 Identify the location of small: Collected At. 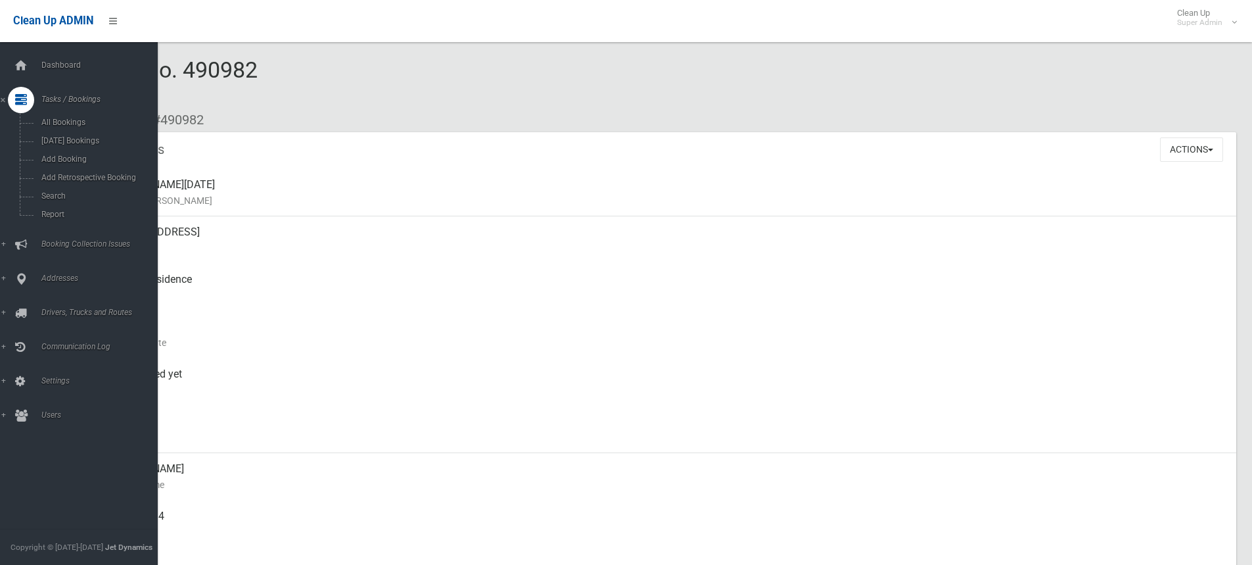
(665, 390).